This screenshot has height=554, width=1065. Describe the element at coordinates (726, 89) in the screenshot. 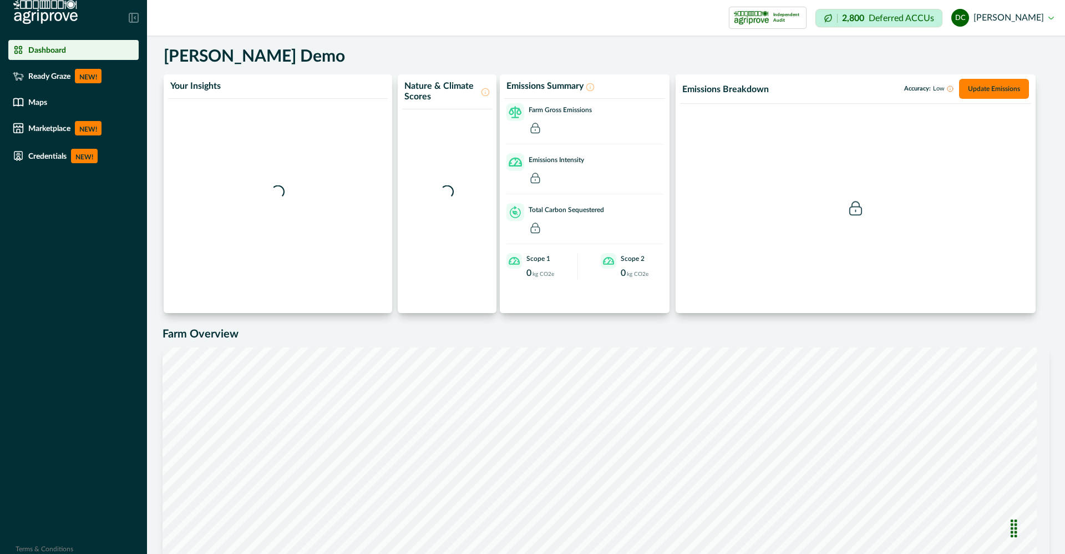

I see `p: Emissions Breakdown` at that location.